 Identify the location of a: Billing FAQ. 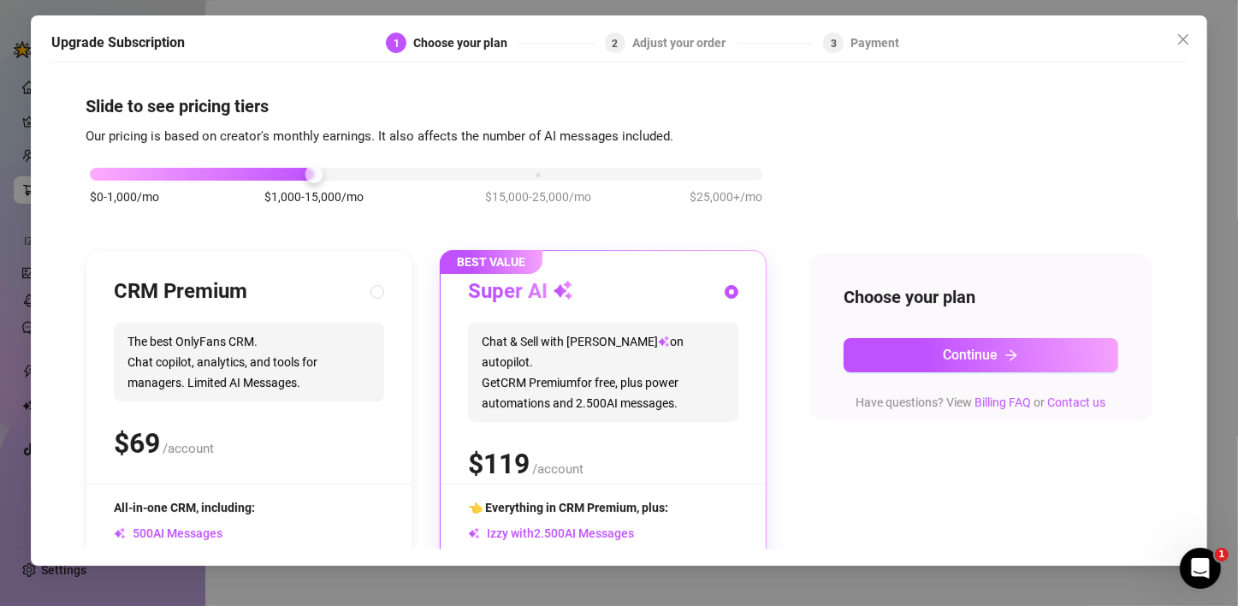
(1003, 401).